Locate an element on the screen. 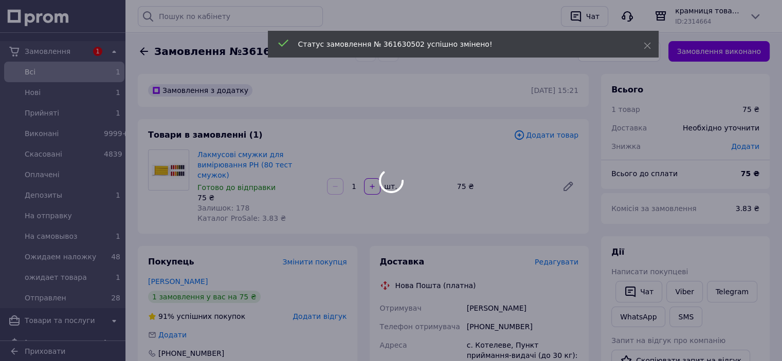 The height and width of the screenshot is (361, 782). b: 75 ₴ is located at coordinates (750, 174).